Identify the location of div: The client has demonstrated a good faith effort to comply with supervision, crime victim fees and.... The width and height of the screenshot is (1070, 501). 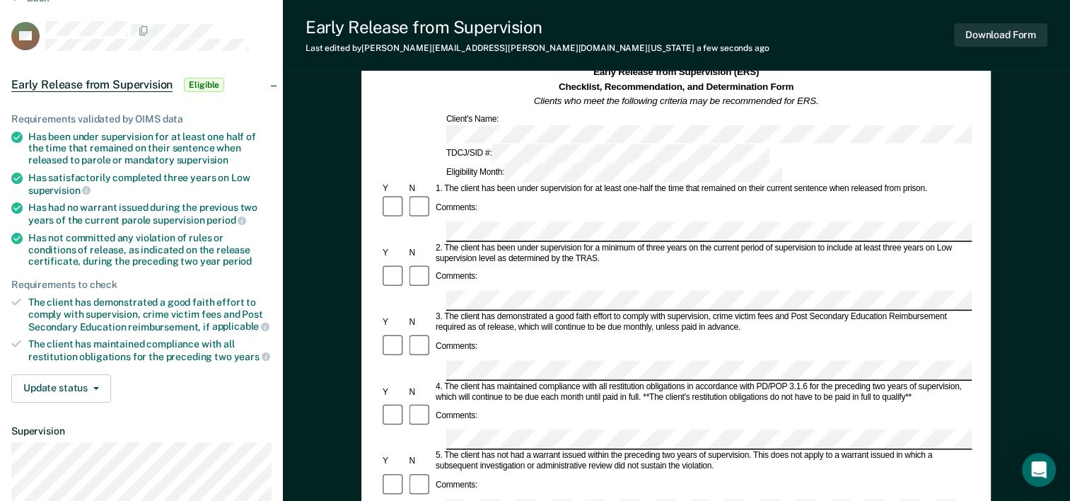
(150, 314).